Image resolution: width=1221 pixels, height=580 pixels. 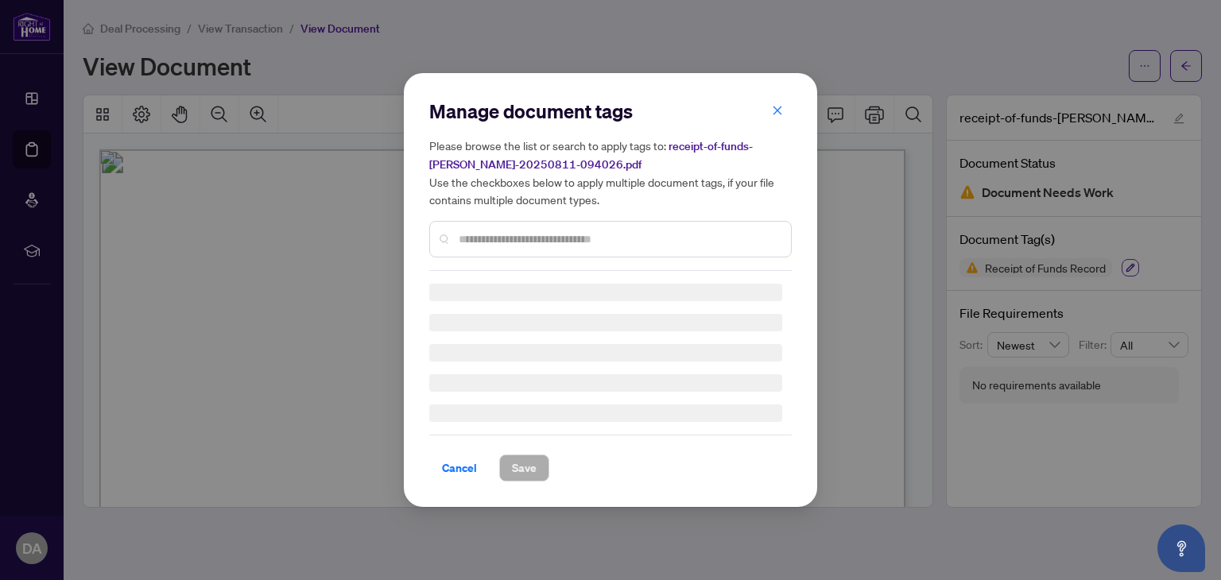 What do you see at coordinates (1181, 549) in the screenshot?
I see `button: Open asap` at bounding box center [1181, 549].